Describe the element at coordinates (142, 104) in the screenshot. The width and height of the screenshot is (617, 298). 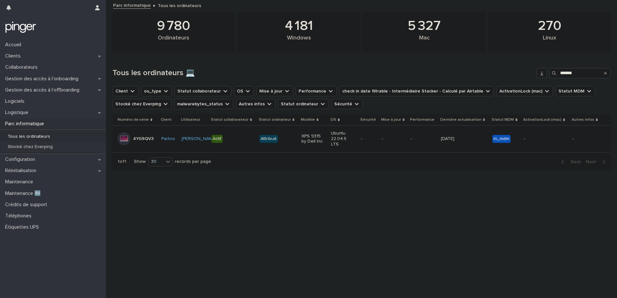
I see `button: Stocké chez Everping` at that location.